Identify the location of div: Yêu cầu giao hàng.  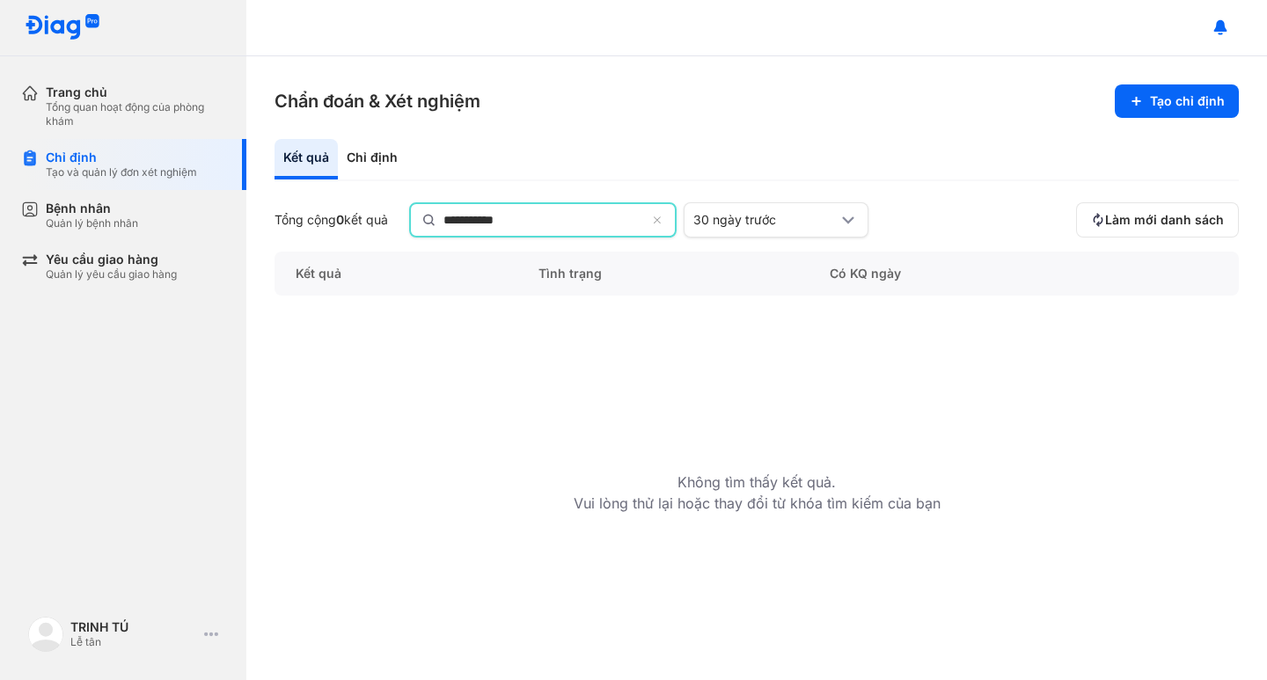
(111, 259).